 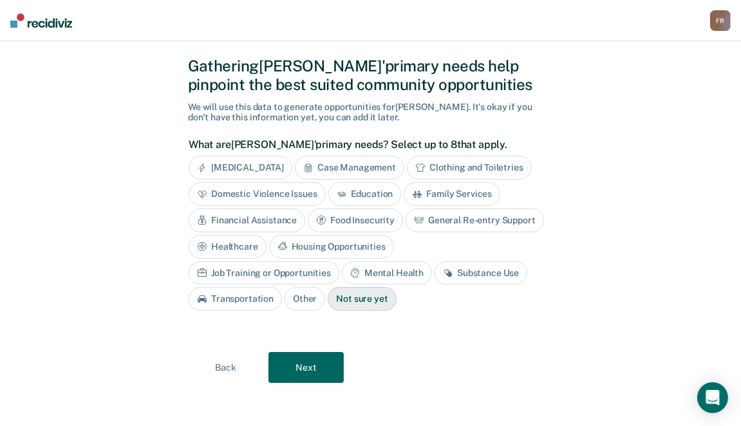 I want to click on div: Mental Health, so click(x=387, y=273).